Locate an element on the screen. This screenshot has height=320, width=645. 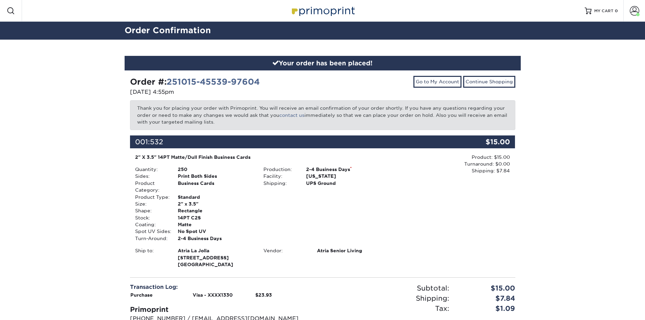
span: Atria La Jolla is located at coordinates (215, 250).